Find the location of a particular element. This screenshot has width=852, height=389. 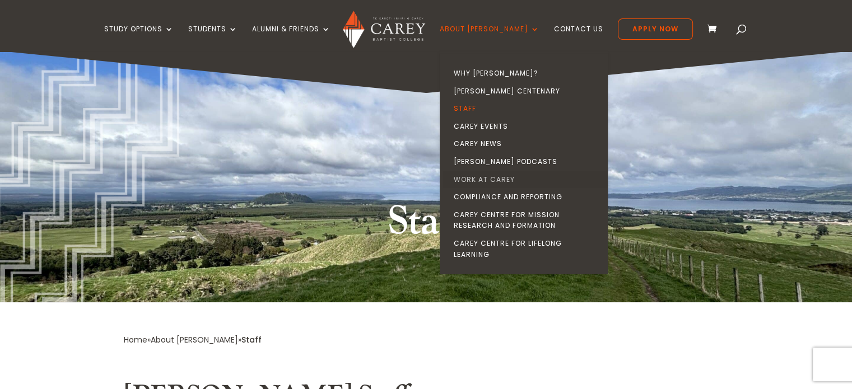

a: Carey News is located at coordinates (527, 144).